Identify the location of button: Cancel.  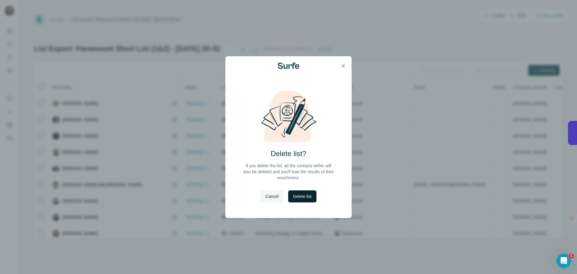
(272, 196).